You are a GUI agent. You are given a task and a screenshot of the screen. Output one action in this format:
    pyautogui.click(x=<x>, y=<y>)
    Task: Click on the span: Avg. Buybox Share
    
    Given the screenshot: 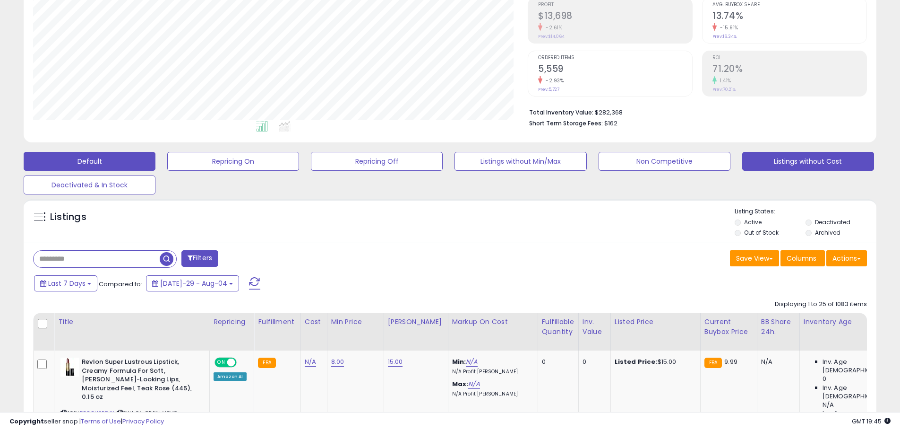 What is the action you would take?
    pyautogui.click(x=790, y=5)
    